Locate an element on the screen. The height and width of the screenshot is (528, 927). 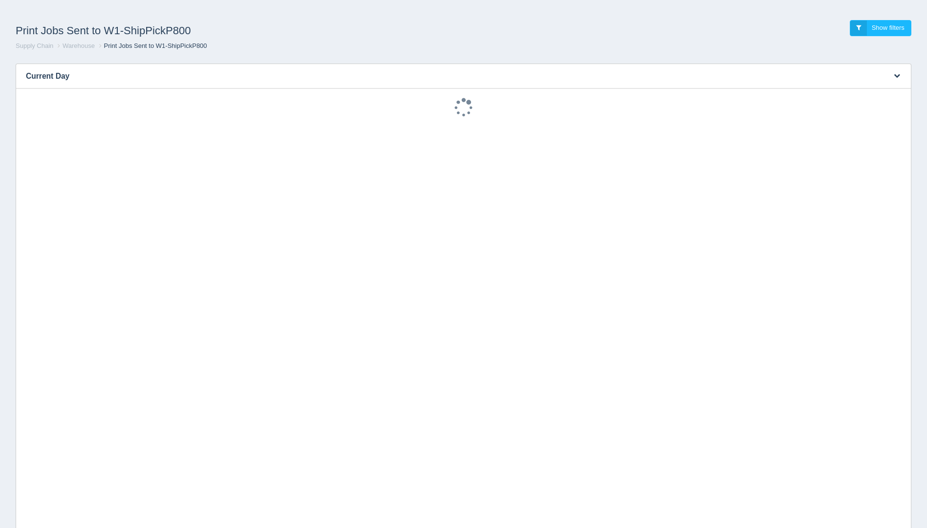
li: Print Jobs Sent to W1-ShipPickP800 is located at coordinates (152, 46).